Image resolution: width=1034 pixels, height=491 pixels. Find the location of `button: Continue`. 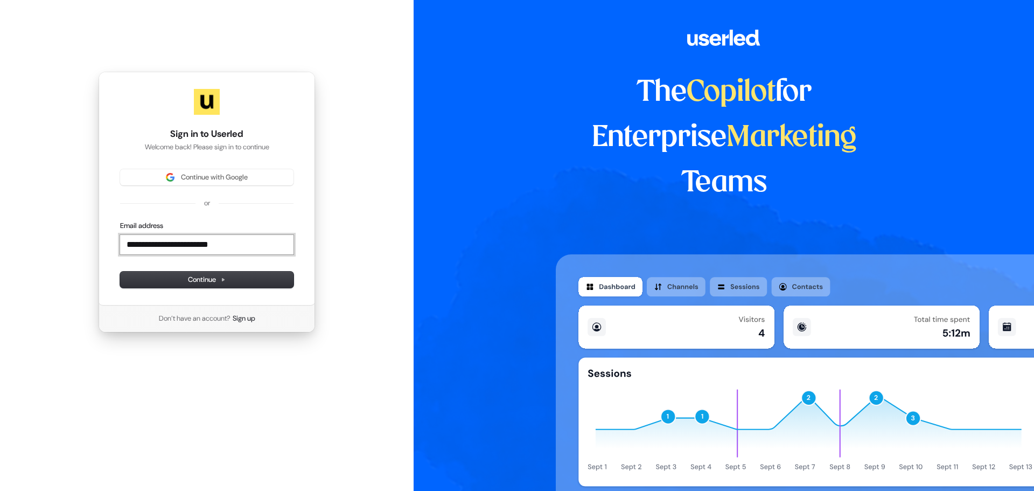

button: Continue is located at coordinates (207, 279).